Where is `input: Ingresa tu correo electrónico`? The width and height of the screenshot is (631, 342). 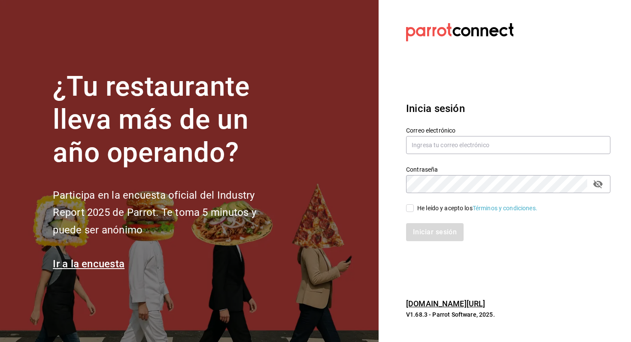 input: Ingresa tu correo electrónico is located at coordinates (508, 145).